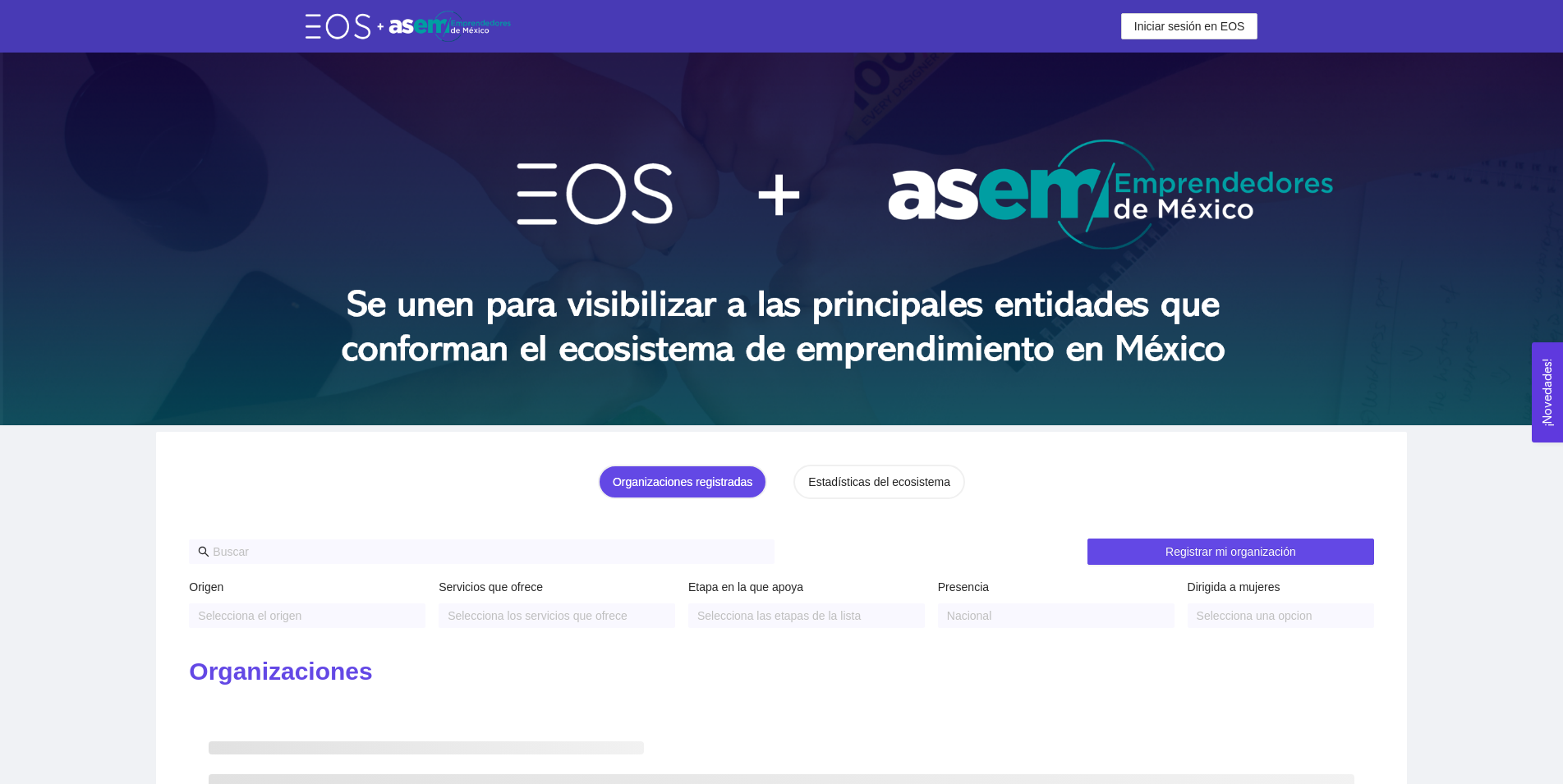  What do you see at coordinates (782, 671) in the screenshot?
I see `h2: Organizaciones` at bounding box center [782, 671].